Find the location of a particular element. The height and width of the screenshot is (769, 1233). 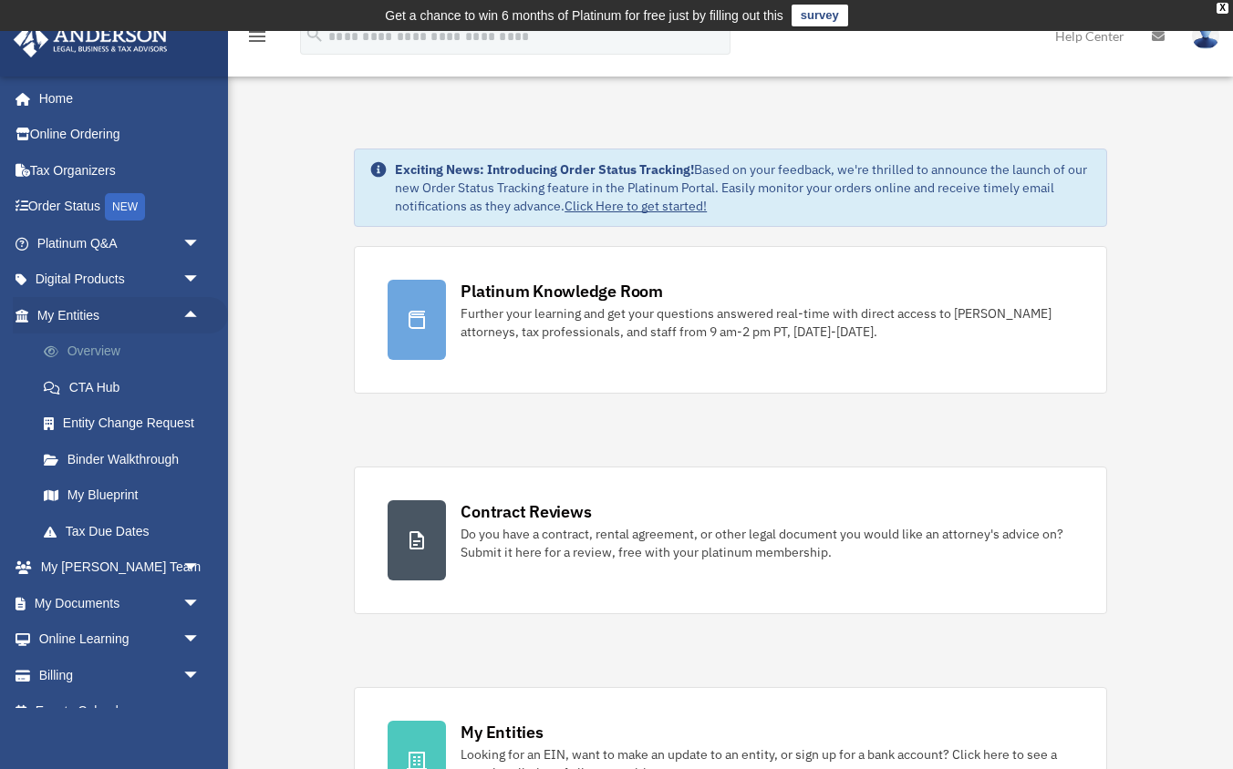

strong: Exciting News: Introducing Order Status Tracking! is located at coordinates (544, 170).